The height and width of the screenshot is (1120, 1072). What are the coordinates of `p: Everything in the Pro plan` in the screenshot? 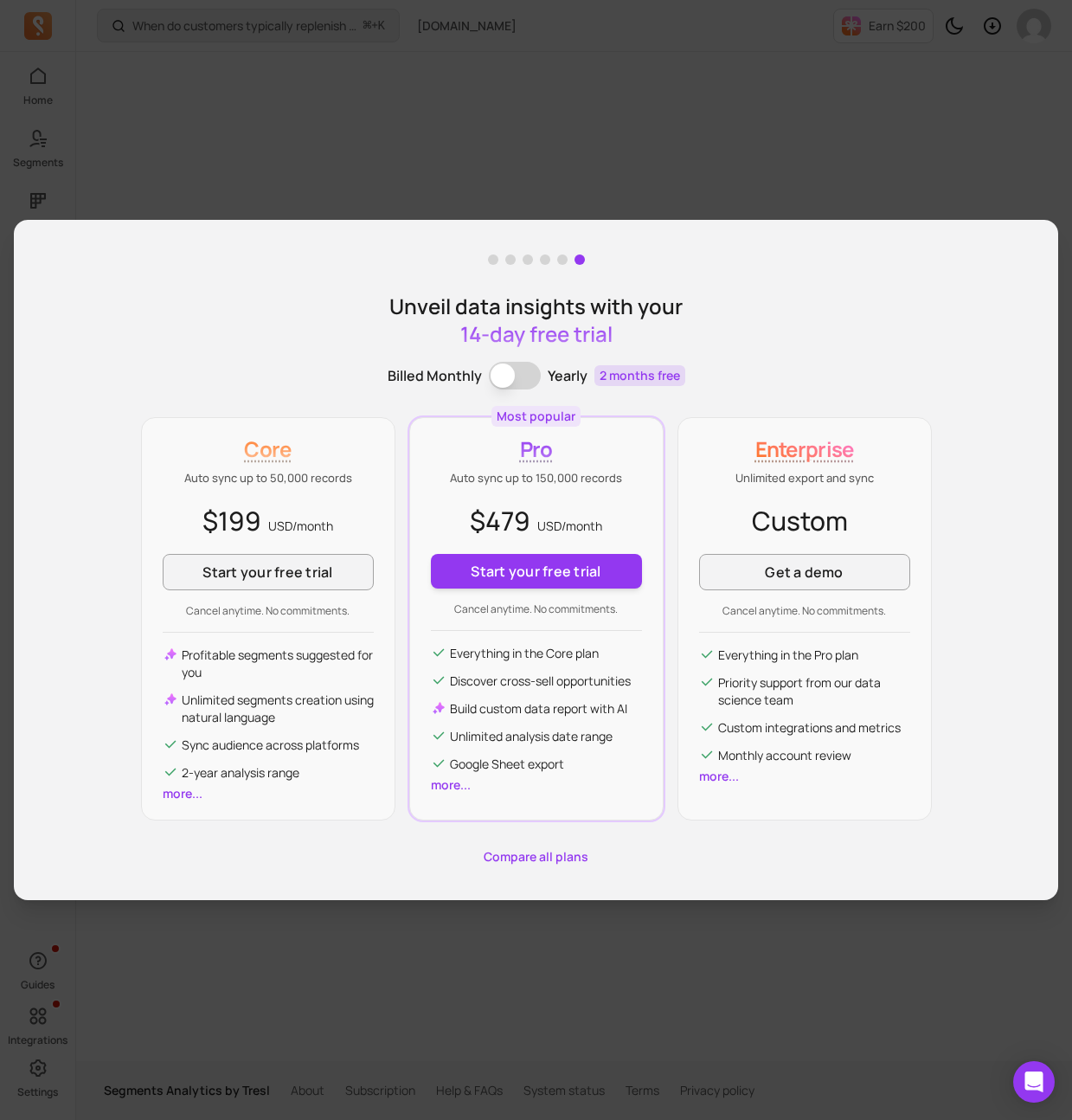 It's located at (788, 655).